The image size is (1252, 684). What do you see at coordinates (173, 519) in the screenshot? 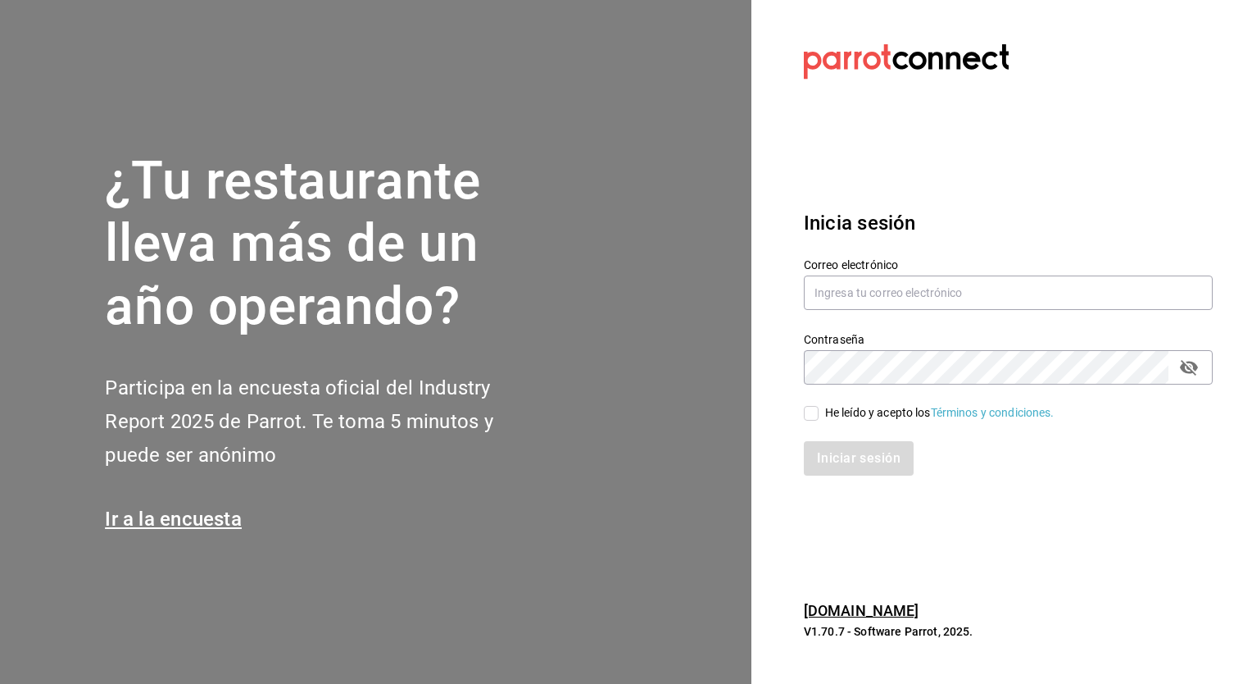
I see `a: Ir a la encuesta` at bounding box center [173, 519].